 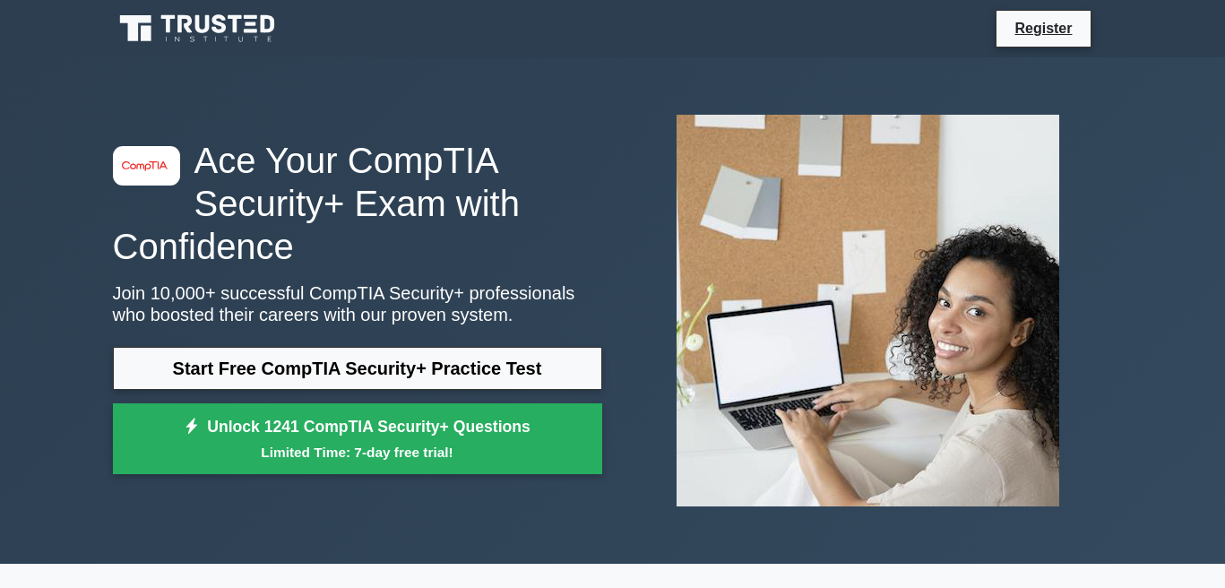 What do you see at coordinates (357, 451) in the screenshot?
I see `small: Limited Time: 7-day free trial!` at bounding box center [357, 451].